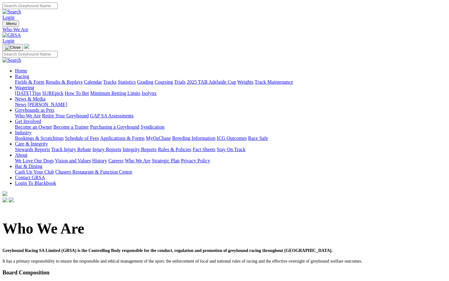 This screenshot has height=281, width=449. What do you see at coordinates (164, 82) in the screenshot?
I see `a: Coursing` at bounding box center [164, 82].